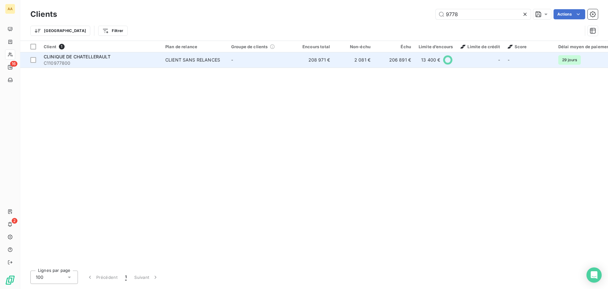  Describe the element at coordinates (102, 277) in the screenshot. I see `button: Précédent` at that location.